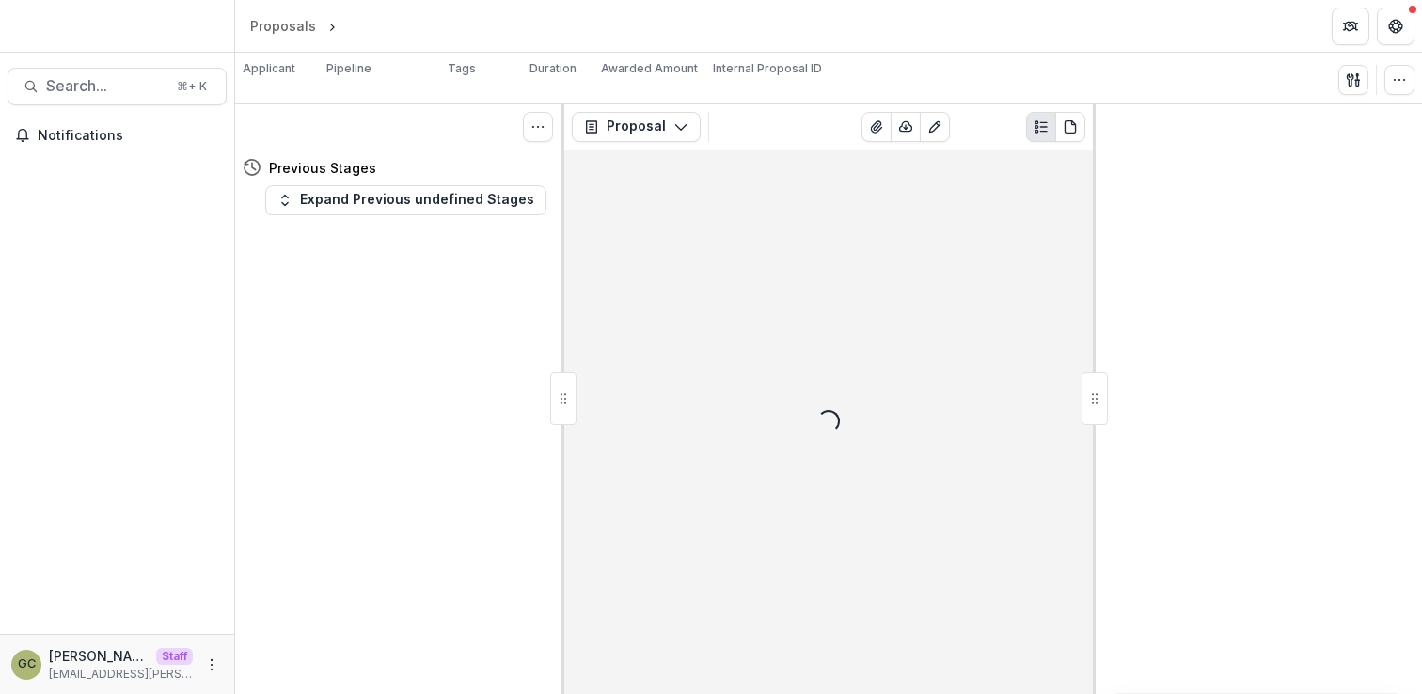  I want to click on button: Expand Previous undefined Stages, so click(405, 200).